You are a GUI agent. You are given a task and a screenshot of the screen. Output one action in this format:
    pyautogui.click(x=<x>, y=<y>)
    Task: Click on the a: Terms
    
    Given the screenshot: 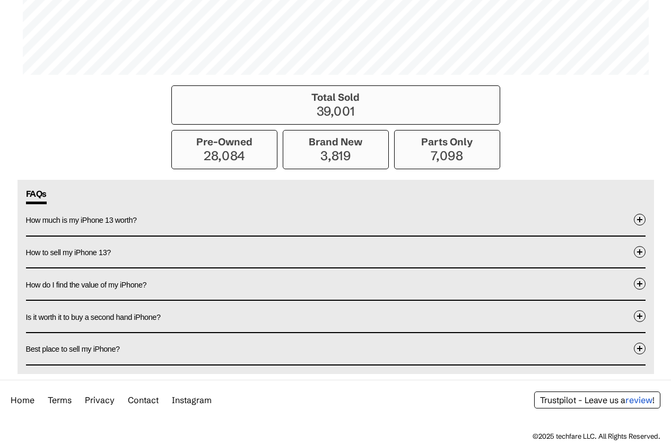 What is the action you would take?
    pyautogui.click(x=59, y=400)
    